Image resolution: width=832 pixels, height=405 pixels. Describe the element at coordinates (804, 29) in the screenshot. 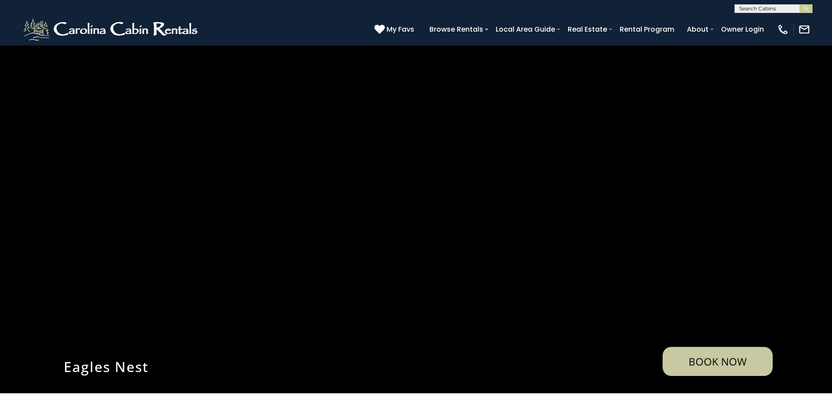

I see `img: mail-regular-white.png` at that location.